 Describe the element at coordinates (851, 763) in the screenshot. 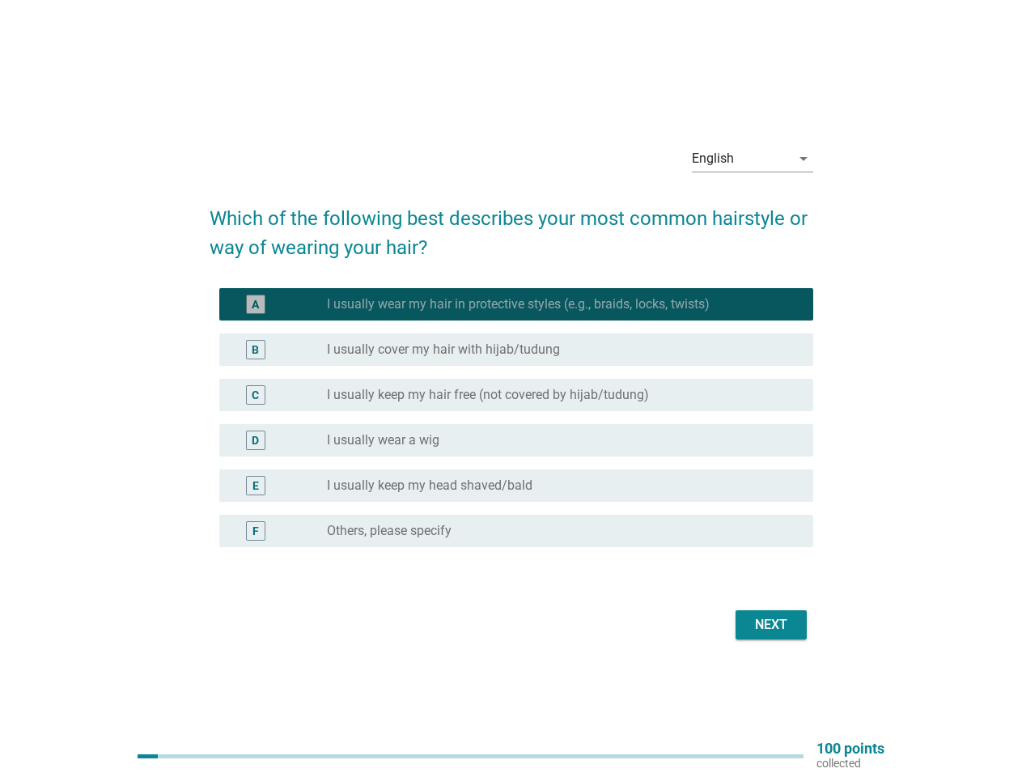

I see `p: collected` at that location.